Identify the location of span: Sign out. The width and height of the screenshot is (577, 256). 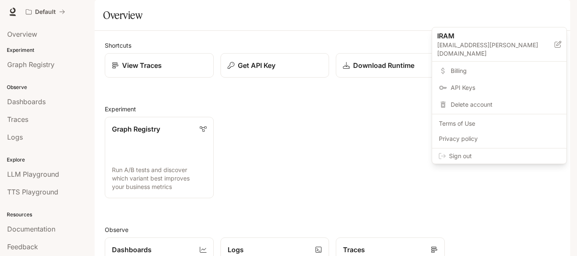
(504, 156).